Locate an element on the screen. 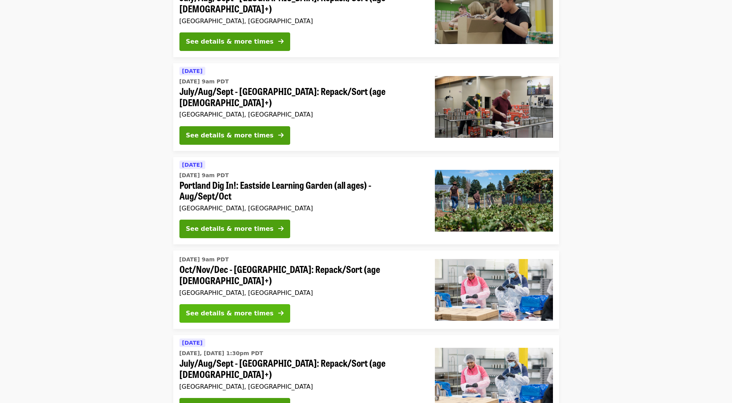 The image size is (732, 403). img: July/Aug/Sept - Portland: Repack/Sort (age 16+) organized by Oregon Food Bank is located at coordinates (494, 107).